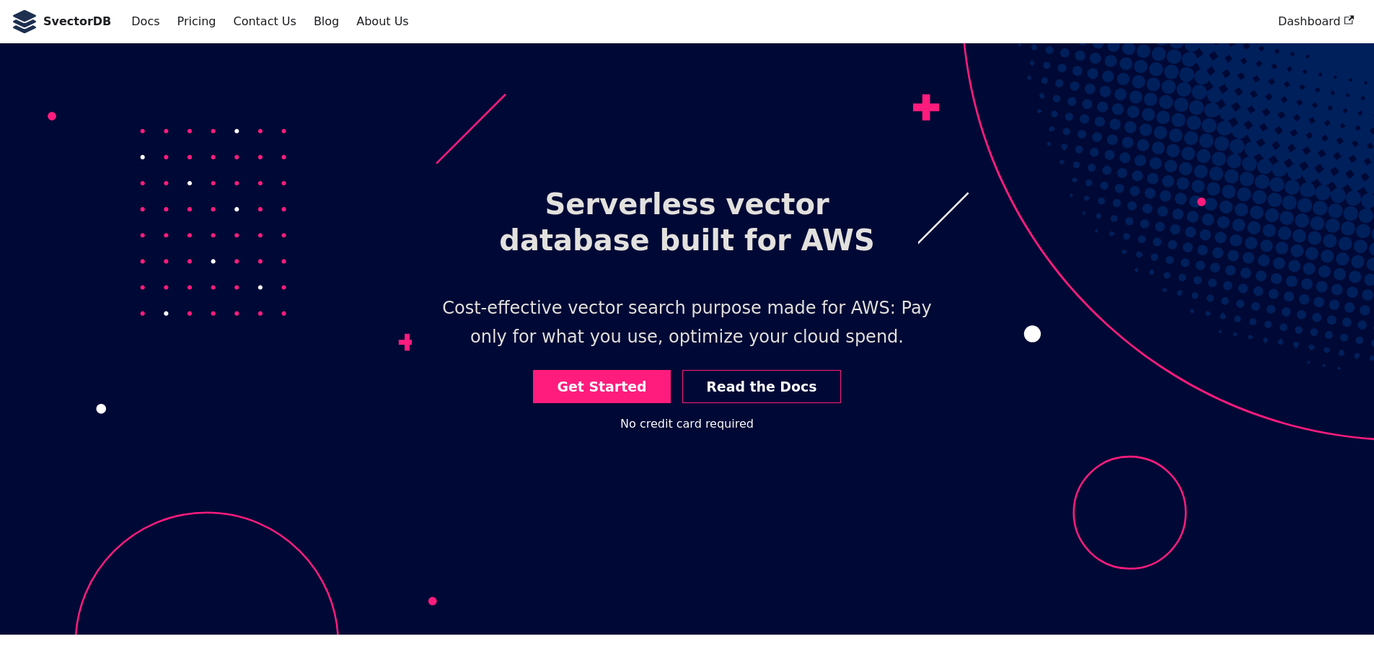 Image resolution: width=1374 pixels, height=657 pixels. I want to click on a: Docs, so click(145, 22).